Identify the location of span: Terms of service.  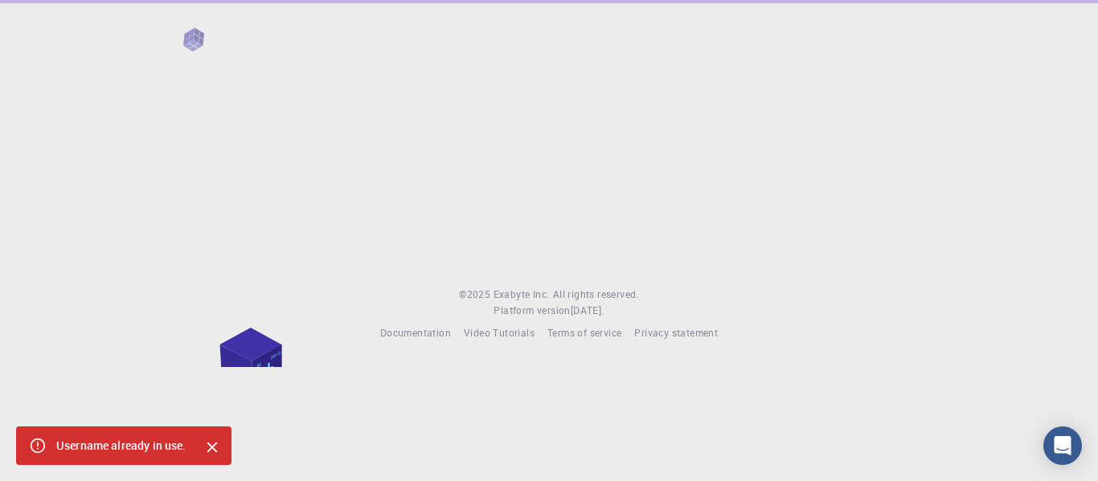
(584, 333).